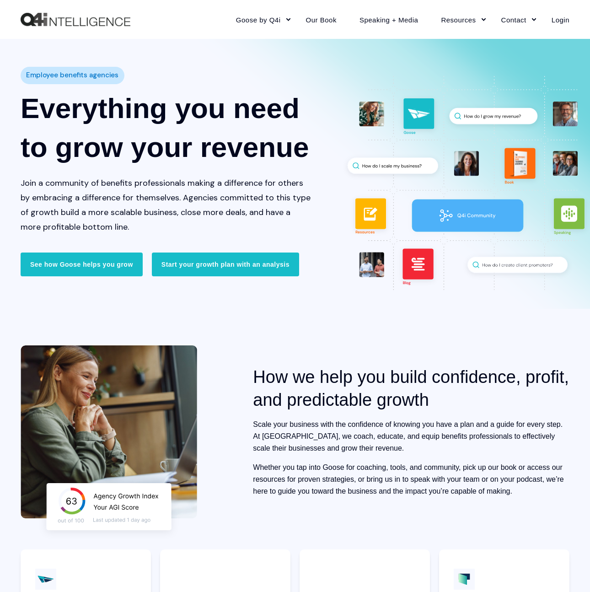  Describe the element at coordinates (109, 443) in the screenshot. I see `img: Woman smiling looking at her laptop with a floating graphic displaying Agency Growth Index results` at that location.